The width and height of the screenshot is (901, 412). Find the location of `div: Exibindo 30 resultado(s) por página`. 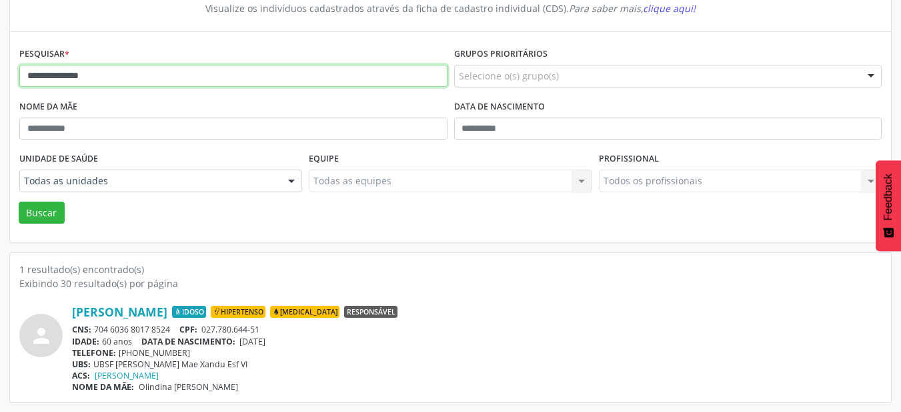

div: Exibindo 30 resultado(s) por página is located at coordinates (450, 283).